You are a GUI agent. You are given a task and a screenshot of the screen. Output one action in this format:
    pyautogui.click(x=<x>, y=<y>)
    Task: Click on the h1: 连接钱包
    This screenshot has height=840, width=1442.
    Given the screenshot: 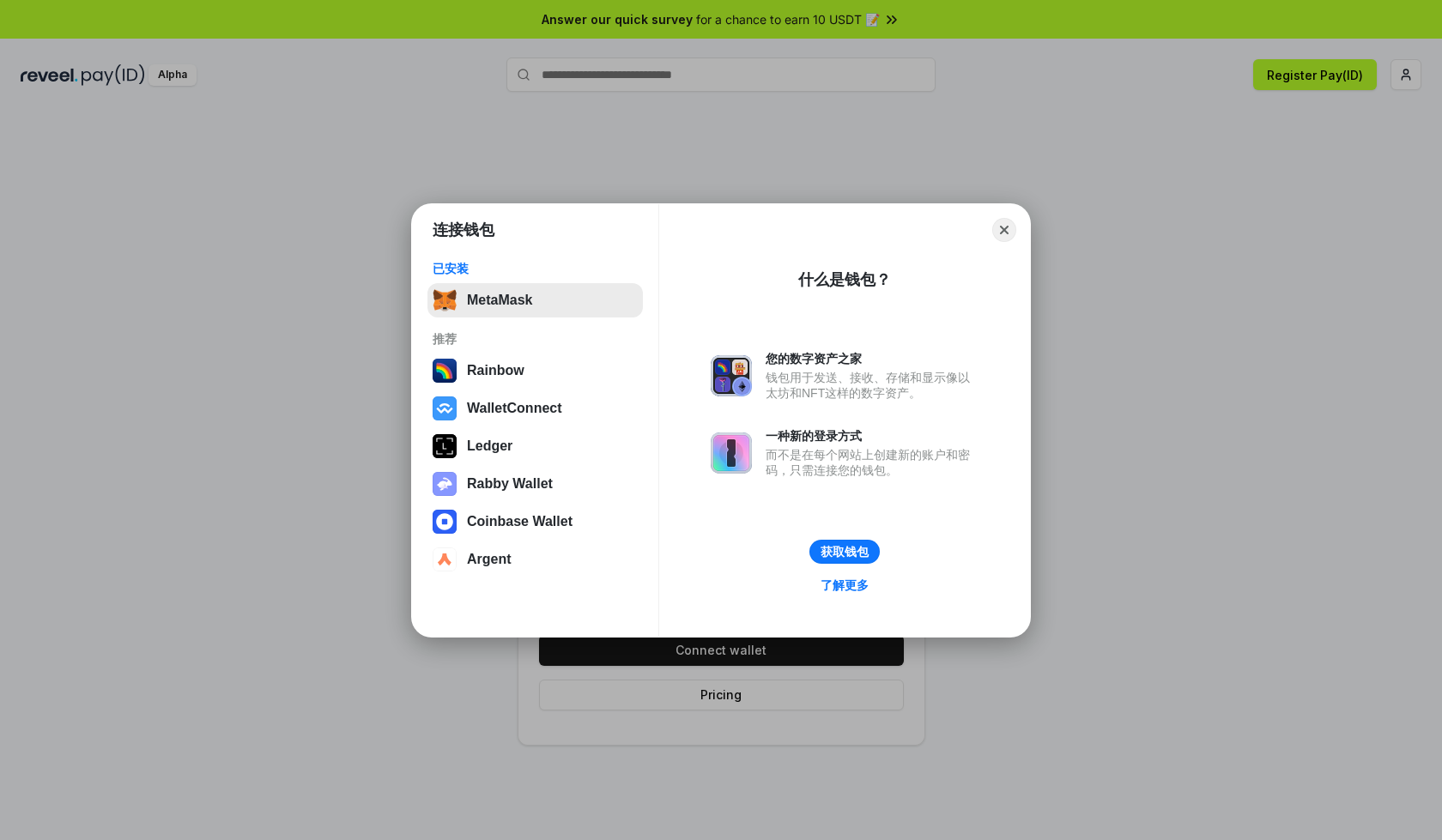 What is the action you would take?
    pyautogui.click(x=464, y=230)
    